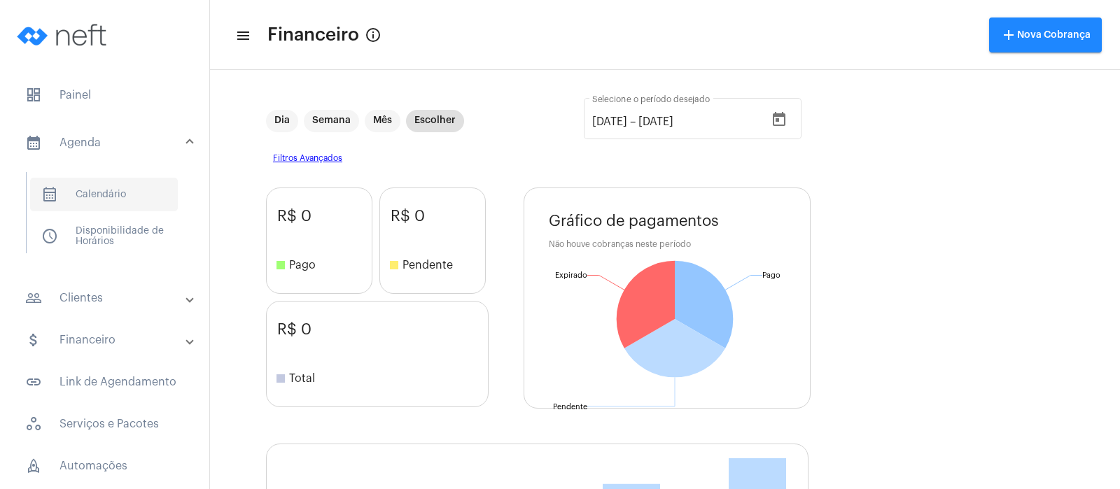 The width and height of the screenshot is (1120, 489). I want to click on span: Total, so click(380, 379).